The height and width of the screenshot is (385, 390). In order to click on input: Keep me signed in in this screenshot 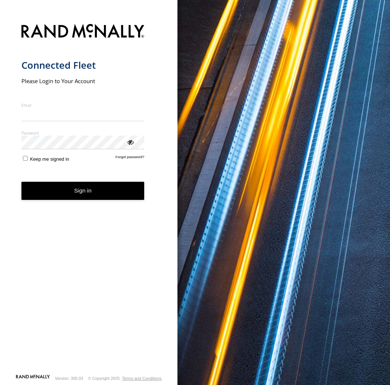, I will do `click(25, 158)`.